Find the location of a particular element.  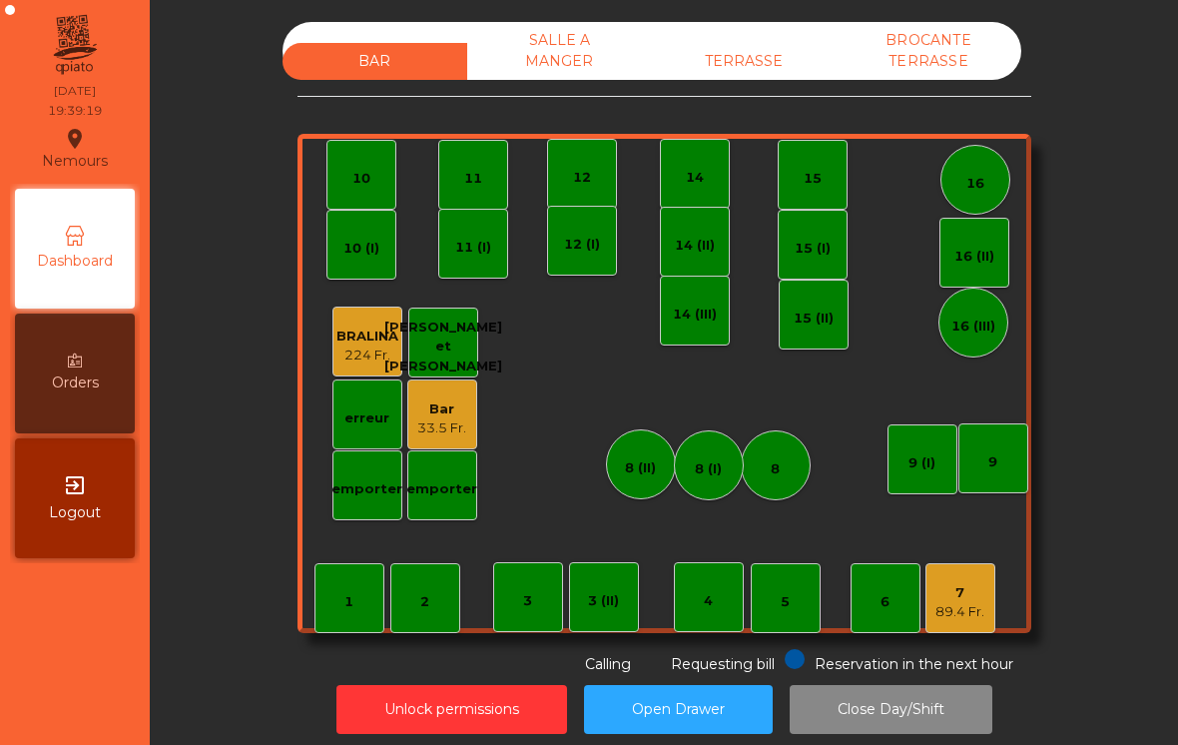

div: 1 is located at coordinates (348, 602).